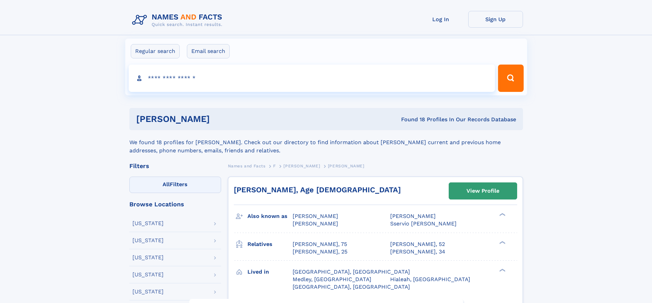  Describe the element at coordinates (441, 19) in the screenshot. I see `a: Log In` at that location.